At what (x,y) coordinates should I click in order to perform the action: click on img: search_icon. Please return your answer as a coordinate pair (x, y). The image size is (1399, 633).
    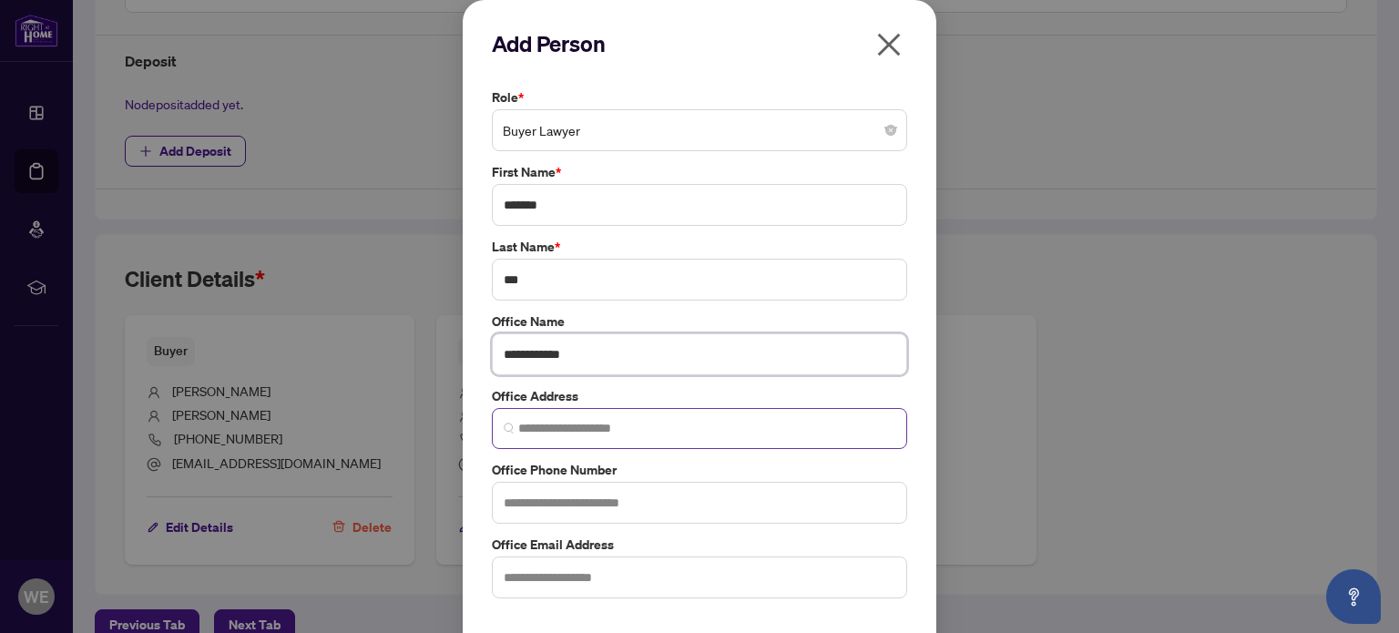
    Looking at the image, I should click on (509, 428).